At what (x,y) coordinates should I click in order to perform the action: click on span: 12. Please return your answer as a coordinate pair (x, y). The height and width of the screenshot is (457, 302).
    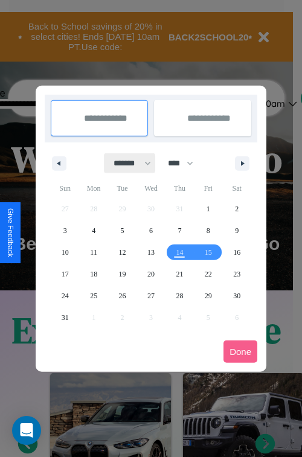
    Looking at the image, I should click on (123, 253).